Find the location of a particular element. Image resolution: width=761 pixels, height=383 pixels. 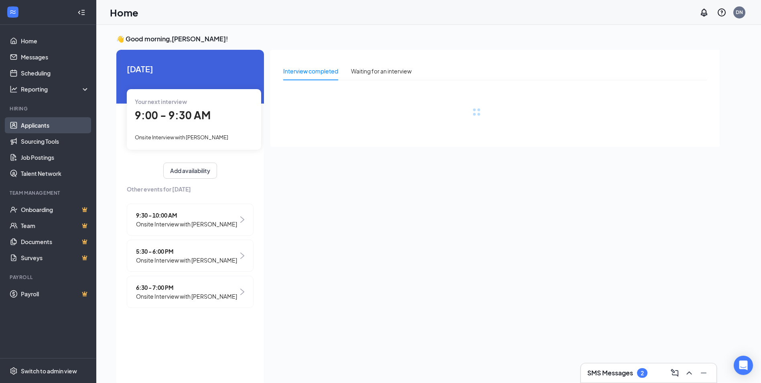

button: ChevronUp is located at coordinates (690, 373).